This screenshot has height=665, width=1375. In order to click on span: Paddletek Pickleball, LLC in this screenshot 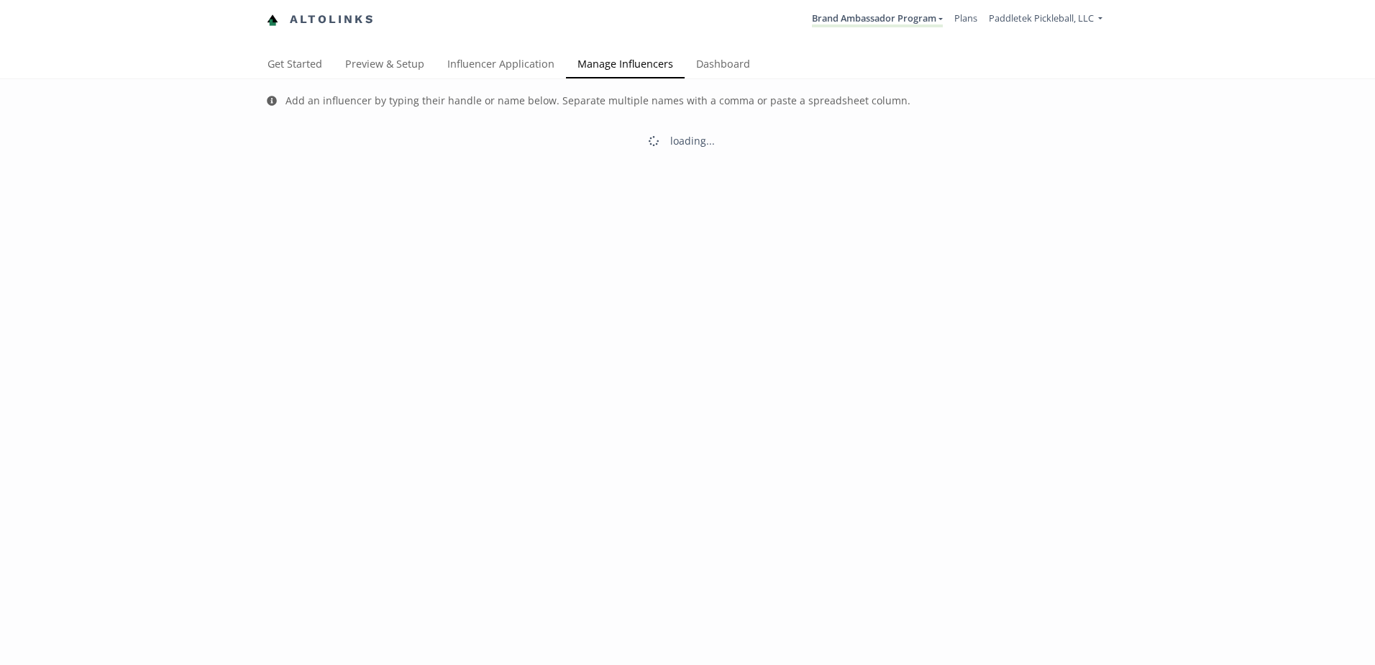, I will do `click(1041, 18)`.